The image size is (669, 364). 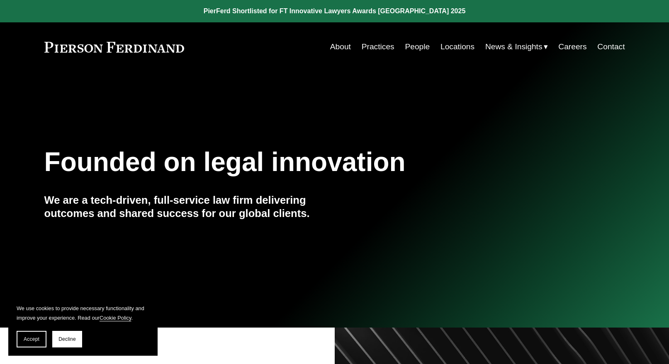 What do you see at coordinates (572, 47) in the screenshot?
I see `a: Careers` at bounding box center [572, 47].